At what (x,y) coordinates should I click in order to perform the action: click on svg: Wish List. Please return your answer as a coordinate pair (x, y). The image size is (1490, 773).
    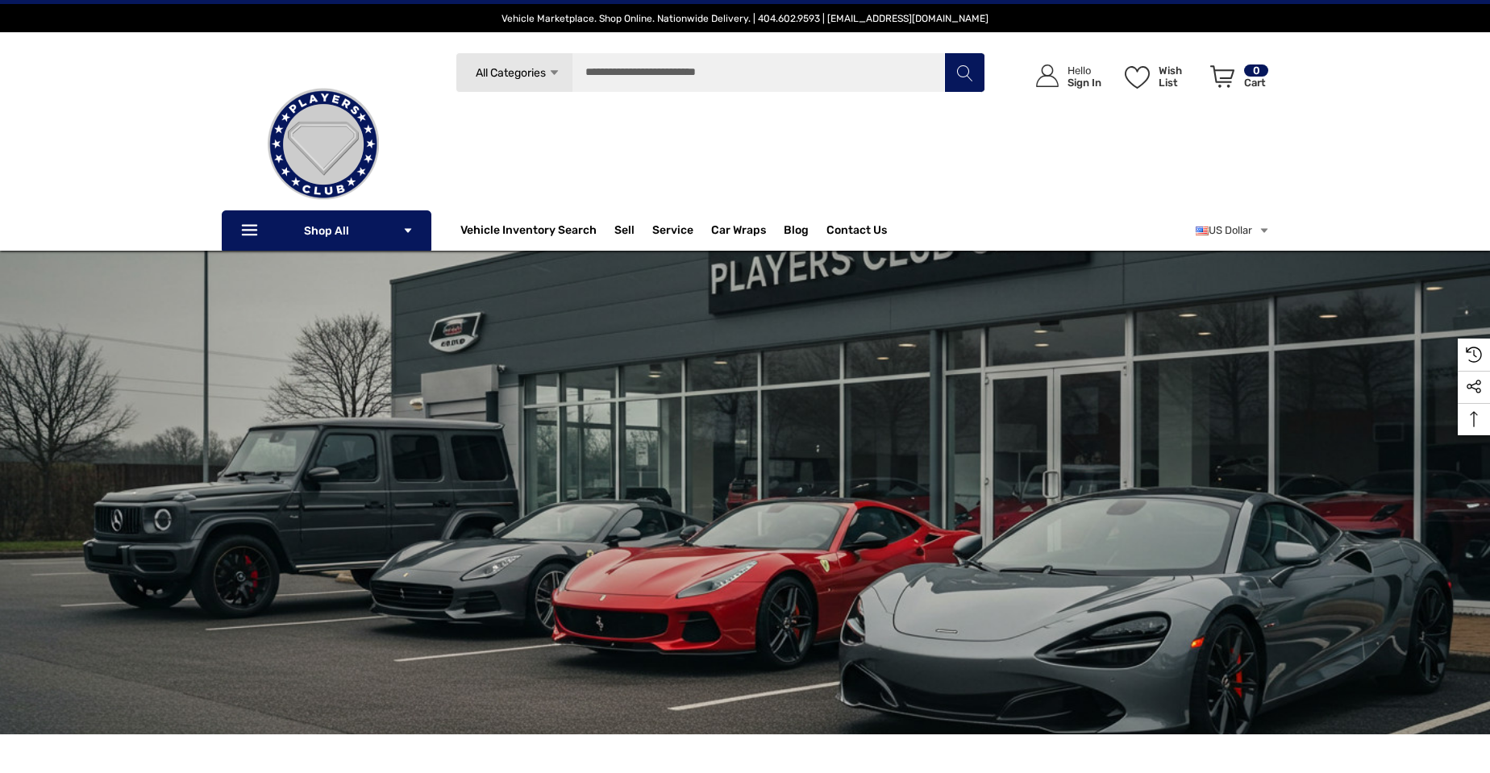
    Looking at the image, I should click on (1137, 77).